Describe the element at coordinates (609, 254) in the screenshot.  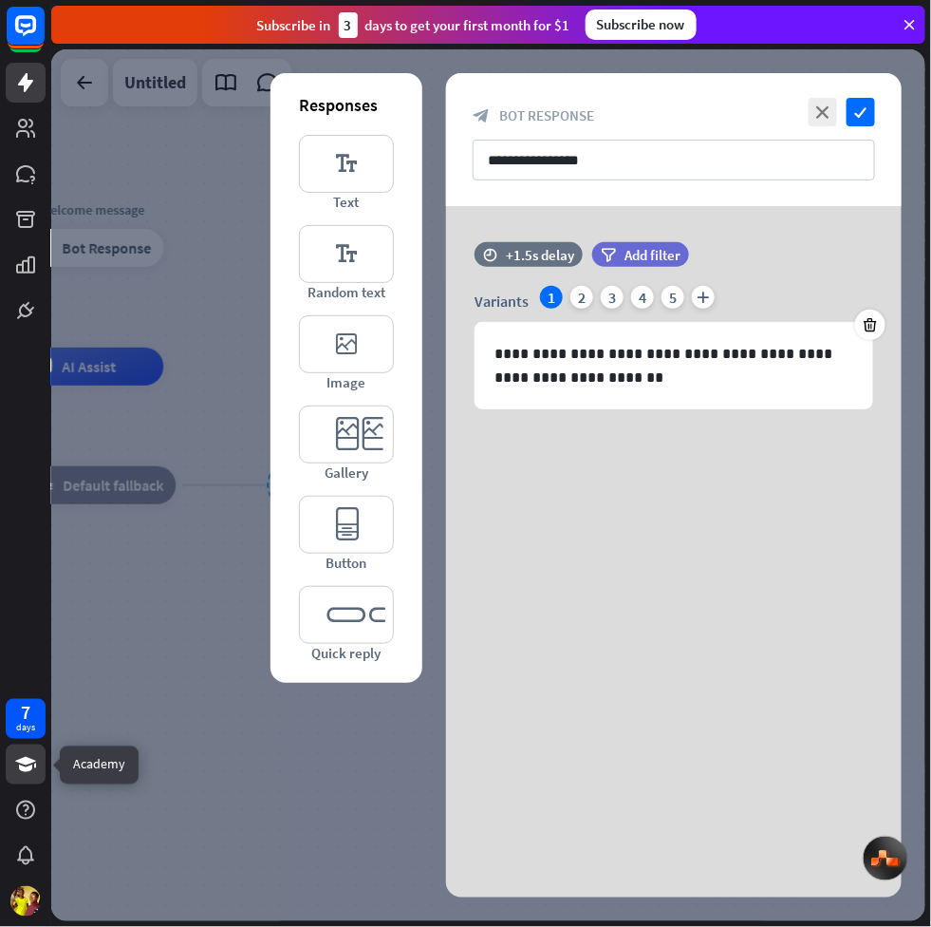
I see `i: filter` at that location.